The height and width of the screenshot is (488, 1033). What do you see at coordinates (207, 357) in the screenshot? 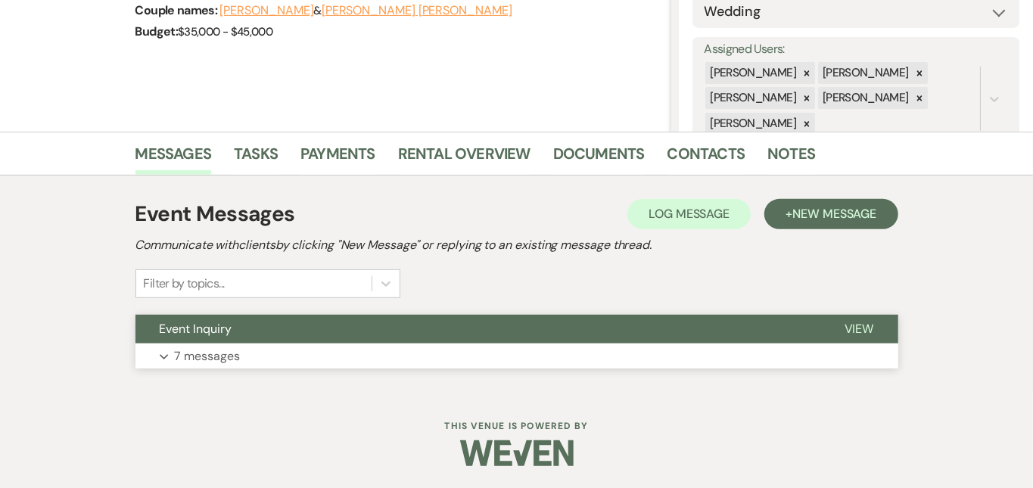
I see `p: 7 messages` at bounding box center [207, 357].